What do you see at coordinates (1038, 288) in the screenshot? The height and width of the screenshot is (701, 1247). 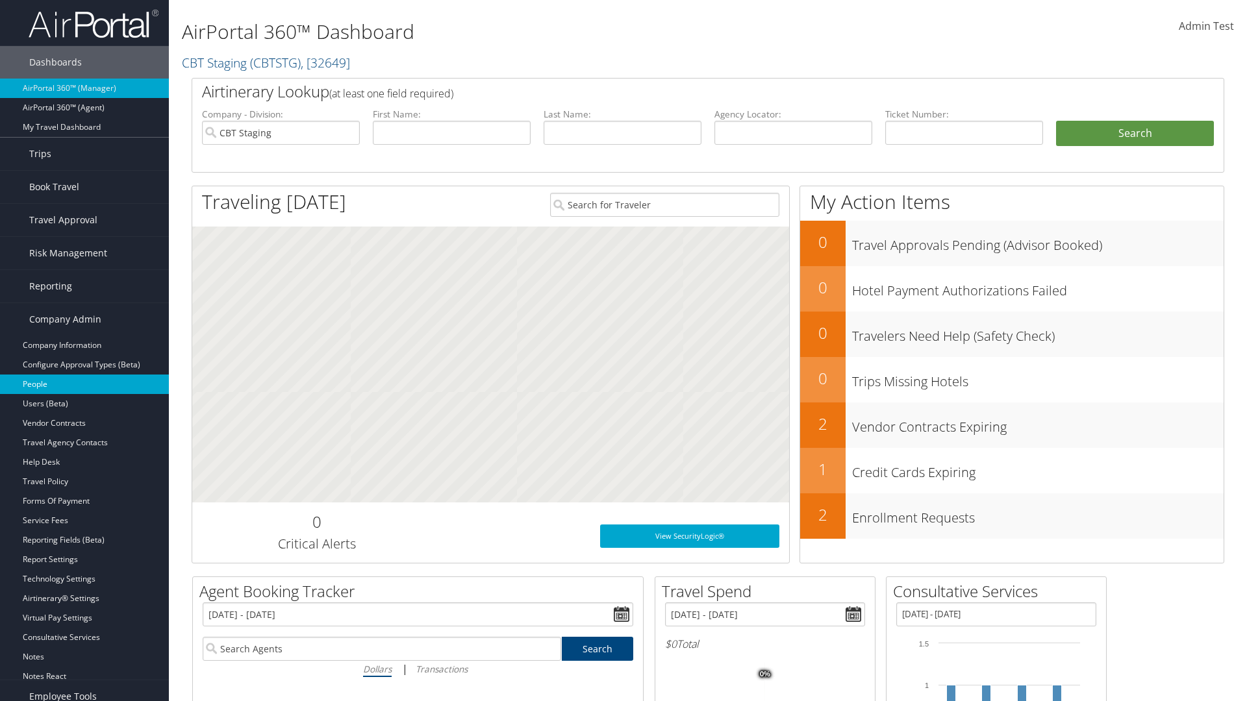 I see `h3: Hotel Payment Authorizations Failed` at bounding box center [1038, 288].